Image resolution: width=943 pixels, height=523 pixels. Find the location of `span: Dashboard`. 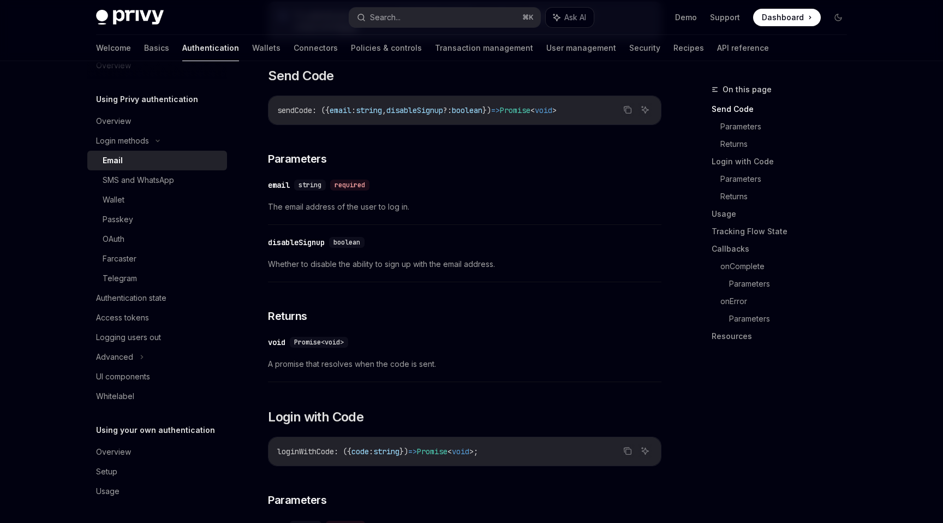

span: Dashboard is located at coordinates (782, 17).